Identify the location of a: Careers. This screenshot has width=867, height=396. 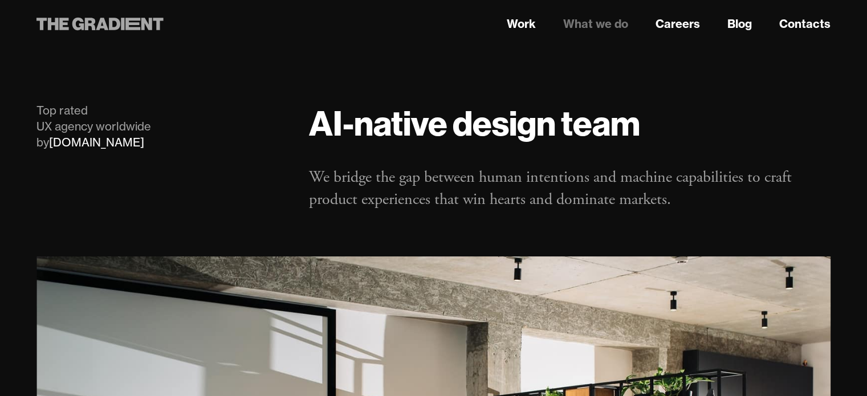
(678, 24).